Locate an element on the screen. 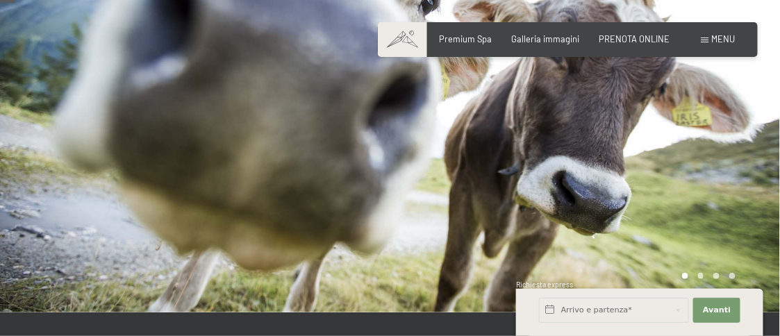 This screenshot has width=780, height=336. span: PRENOTA ONLINE is located at coordinates (635, 39).